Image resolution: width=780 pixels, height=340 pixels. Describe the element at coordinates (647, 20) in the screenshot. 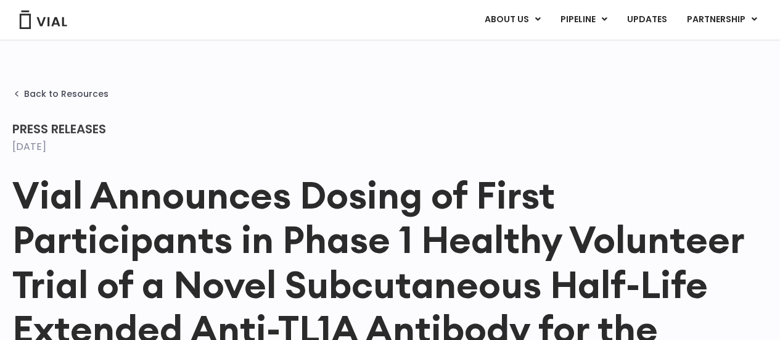

I see `a: UPDATES` at that location.